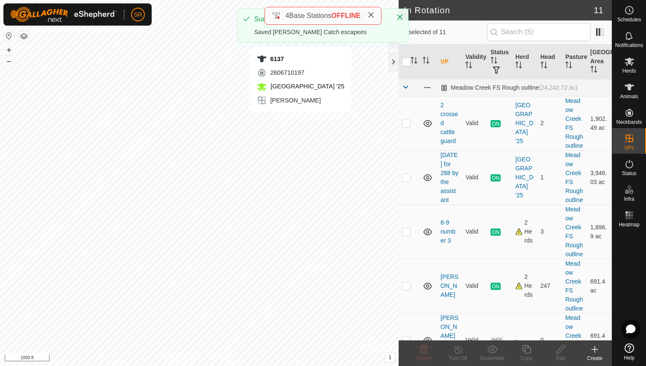  What do you see at coordinates (346, 15) in the screenshot?
I see `span: OFFLINE` at bounding box center [346, 15].